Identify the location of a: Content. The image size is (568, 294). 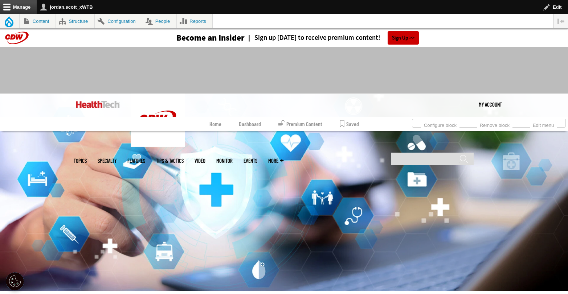
(37, 21).